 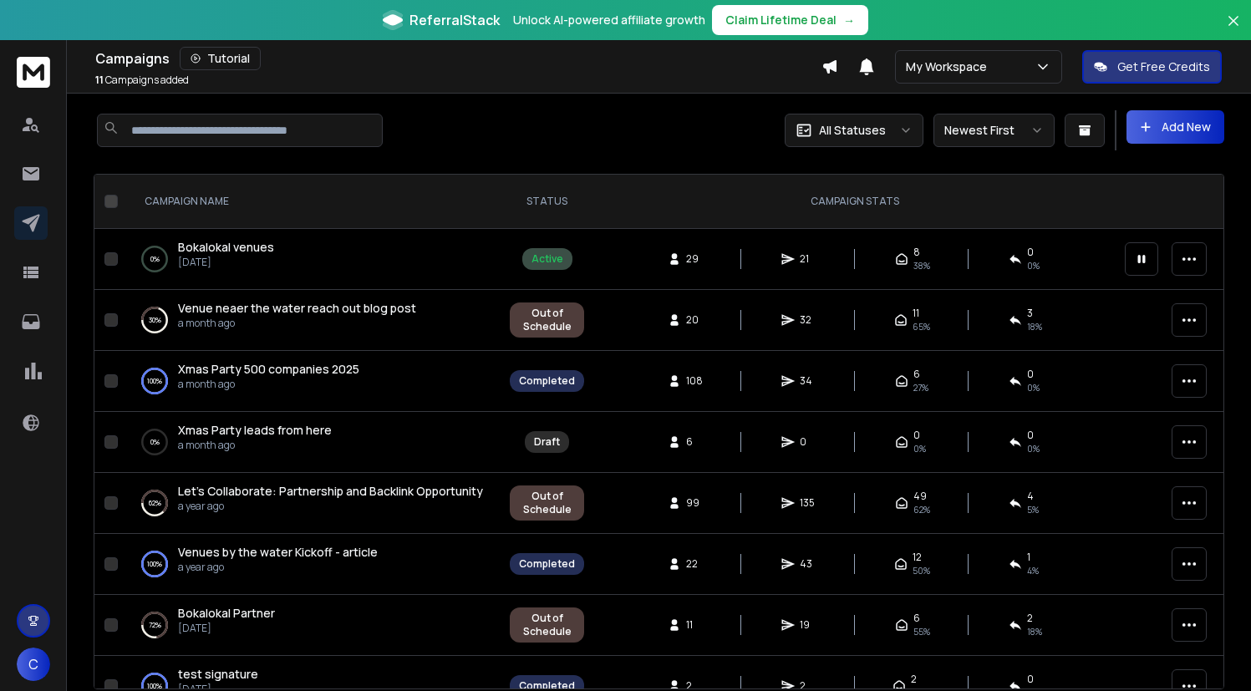 What do you see at coordinates (921, 571) in the screenshot?
I see `span: 50 %` at bounding box center [921, 571].